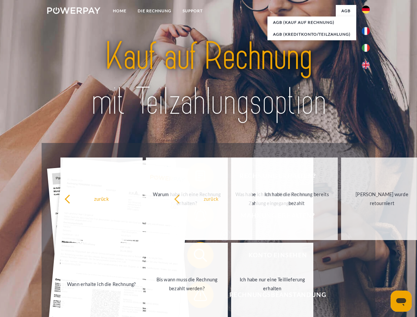  Describe the element at coordinates (74, 11) in the screenshot. I see `img: logo-powerpay-white.svg` at that location.